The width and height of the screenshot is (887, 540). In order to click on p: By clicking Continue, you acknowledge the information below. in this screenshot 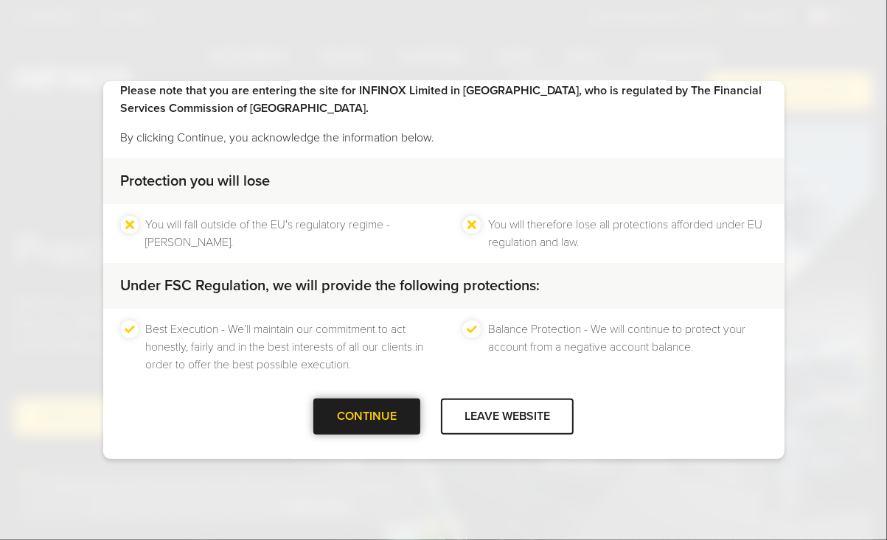, I will do `click(444, 138)`.